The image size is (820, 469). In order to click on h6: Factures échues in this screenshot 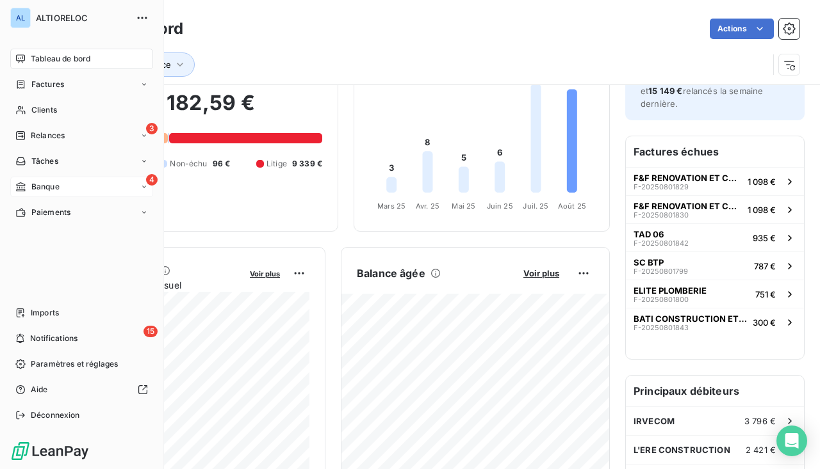, I will do `click(715, 152)`.